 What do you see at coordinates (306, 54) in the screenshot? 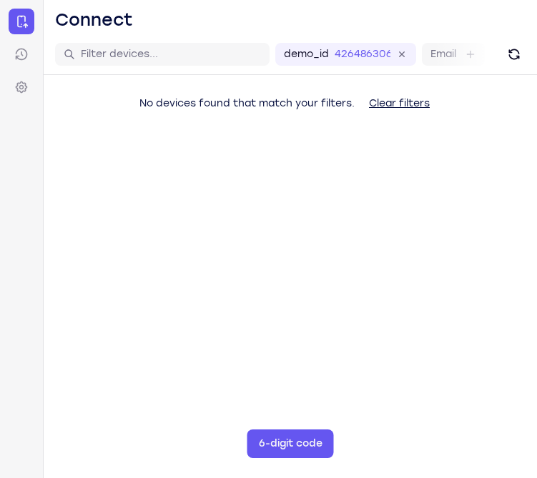
I see `label: demo_id` at bounding box center [306, 54].